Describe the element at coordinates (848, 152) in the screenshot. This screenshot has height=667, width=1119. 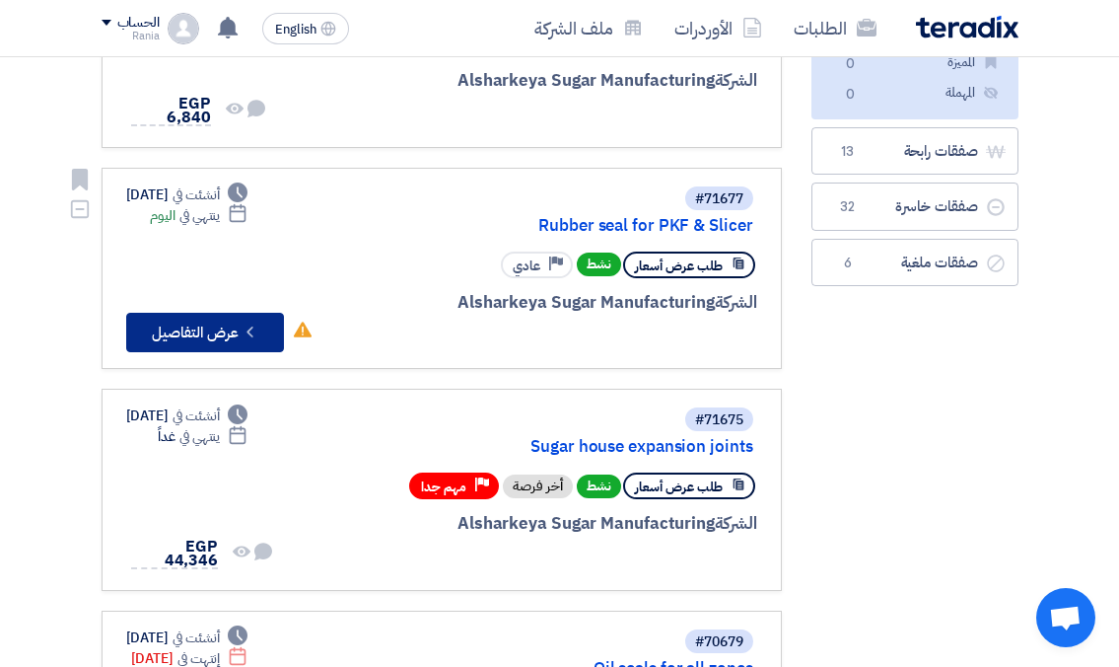
I see `span: 13` at that location.